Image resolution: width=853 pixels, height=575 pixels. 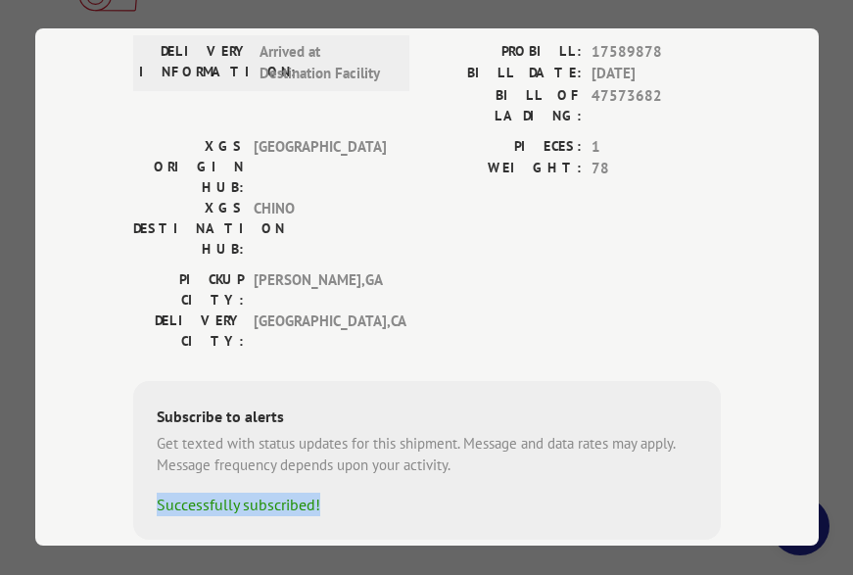 What do you see at coordinates (657, 52) in the screenshot?
I see `span: 17589878` at bounding box center [657, 52].